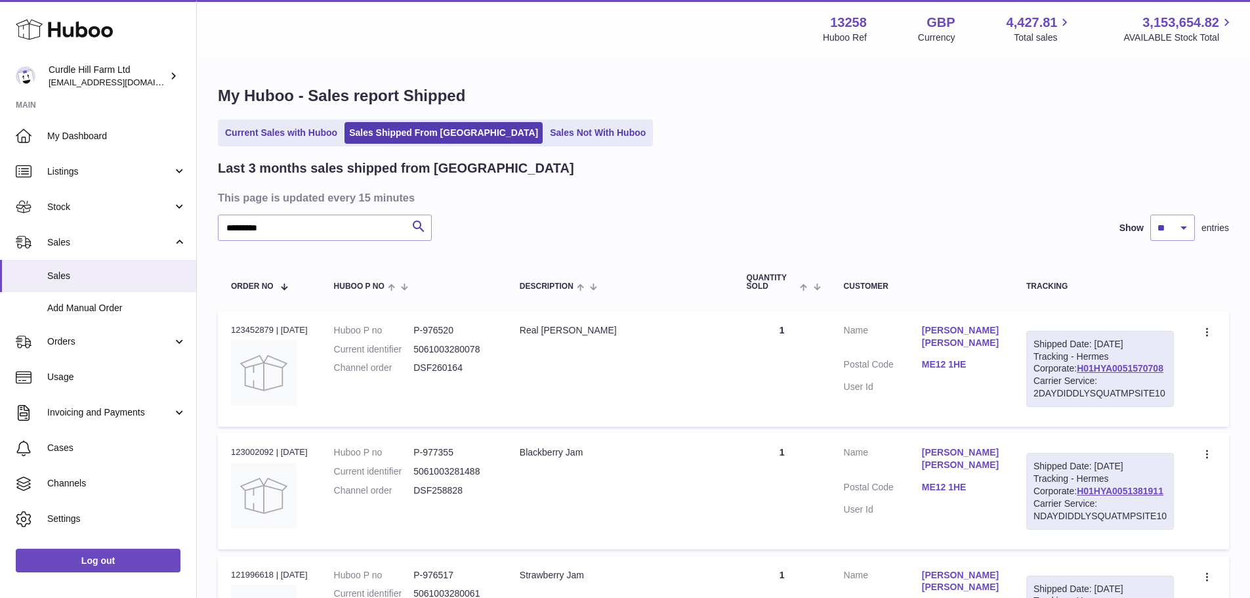 Image resolution: width=1250 pixels, height=598 pixels. I want to click on div: Currency, so click(936, 37).